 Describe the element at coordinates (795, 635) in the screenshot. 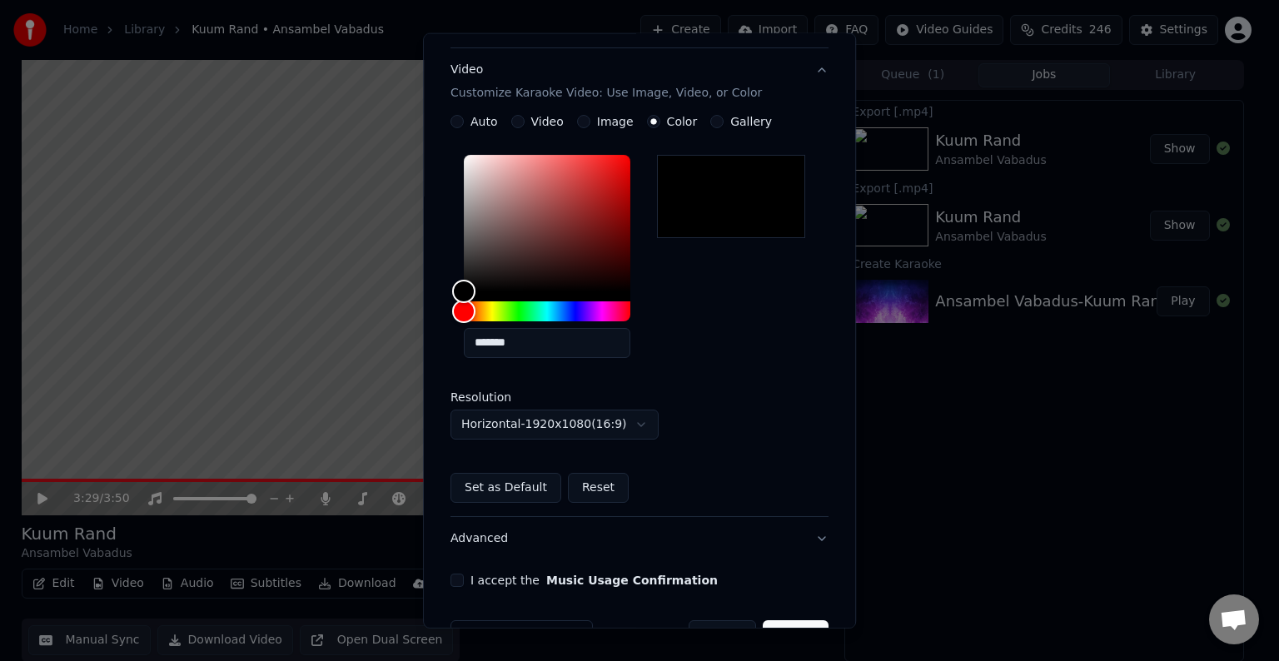

I see `button: Create` at that location.